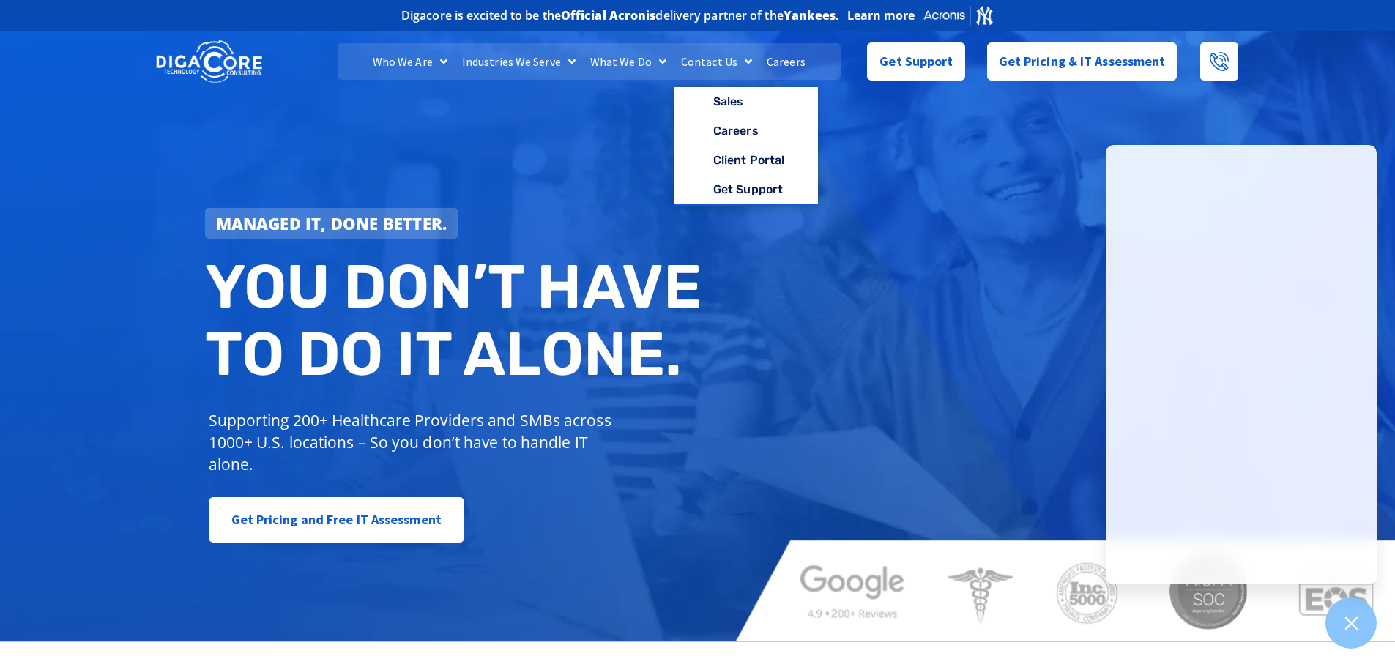  I want to click on b: Official Acronis, so click(608, 15).